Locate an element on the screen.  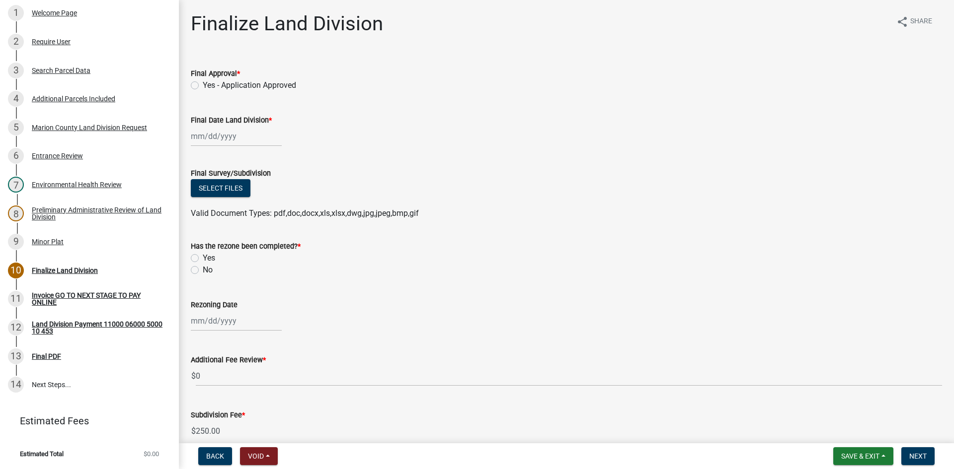
a: Estimated Fees is located at coordinates (85, 421).